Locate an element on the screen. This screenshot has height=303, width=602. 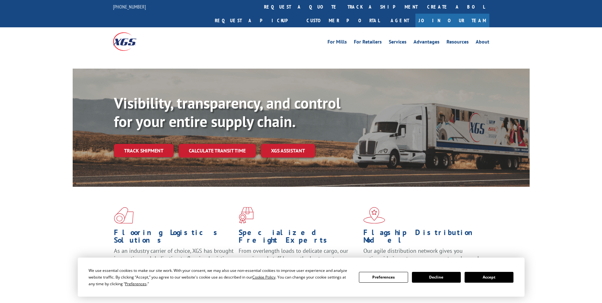
a: Resources is located at coordinates (458, 43).